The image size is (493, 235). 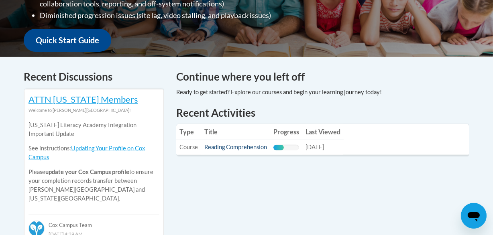 What do you see at coordinates (286, 132) in the screenshot?
I see `th: Progress` at bounding box center [286, 132].